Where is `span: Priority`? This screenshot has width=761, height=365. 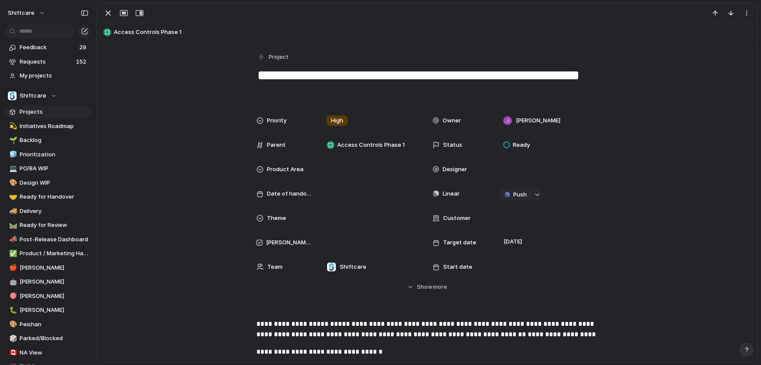 span: Priority is located at coordinates (276, 121).